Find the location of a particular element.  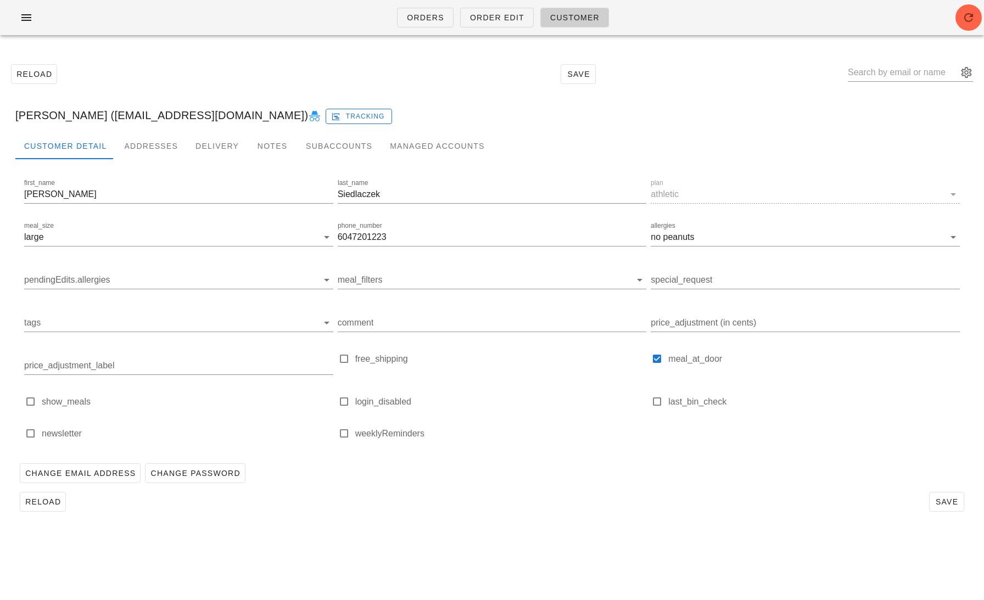

div: Managed Accounts is located at coordinates (437, 146).